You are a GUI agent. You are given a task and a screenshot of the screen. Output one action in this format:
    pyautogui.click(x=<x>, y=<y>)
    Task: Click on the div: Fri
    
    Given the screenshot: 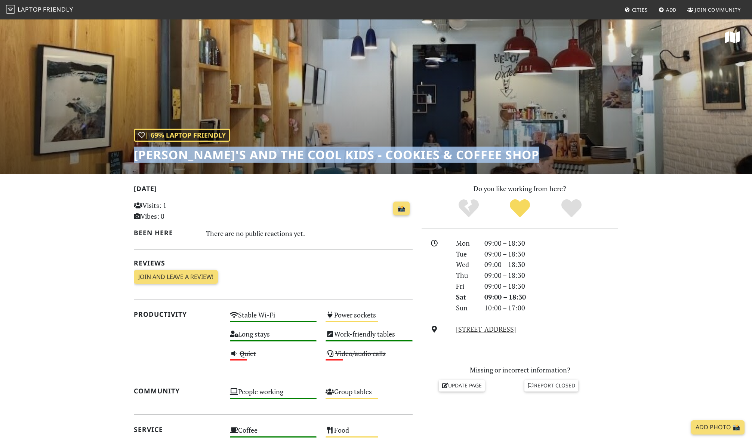 What is the action you would take?
    pyautogui.click(x=465, y=286)
    